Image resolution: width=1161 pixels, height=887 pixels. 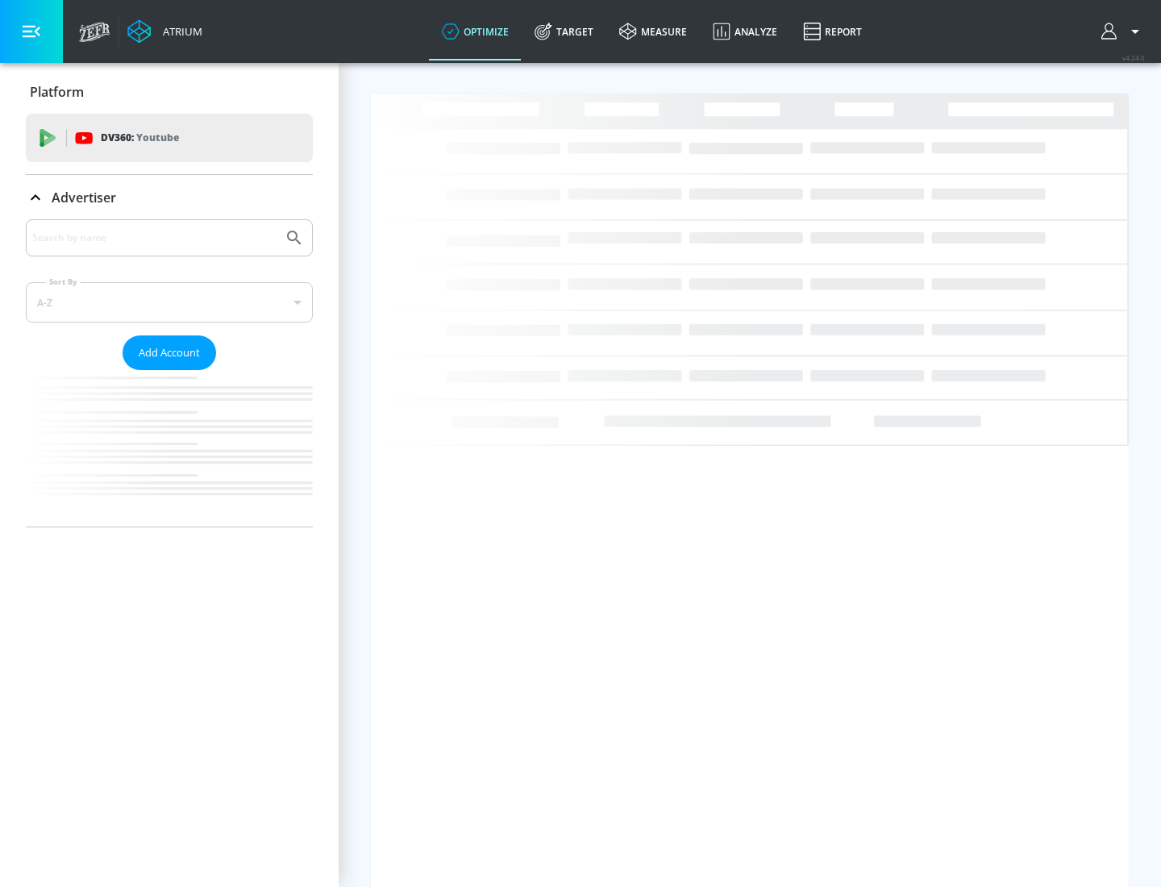 What do you see at coordinates (169, 448) in the screenshot?
I see `nav: list of Advertiser` at bounding box center [169, 448].